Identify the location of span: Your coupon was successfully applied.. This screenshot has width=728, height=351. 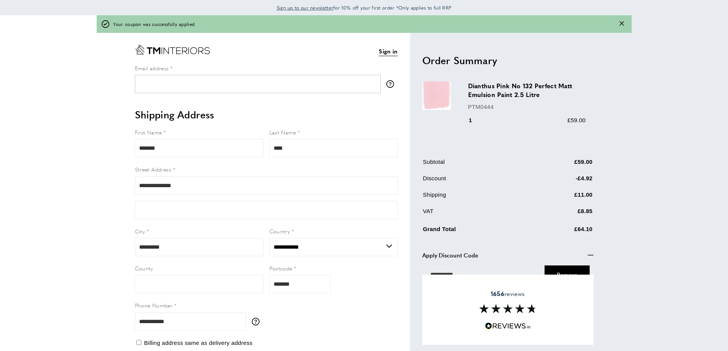
(154, 24).